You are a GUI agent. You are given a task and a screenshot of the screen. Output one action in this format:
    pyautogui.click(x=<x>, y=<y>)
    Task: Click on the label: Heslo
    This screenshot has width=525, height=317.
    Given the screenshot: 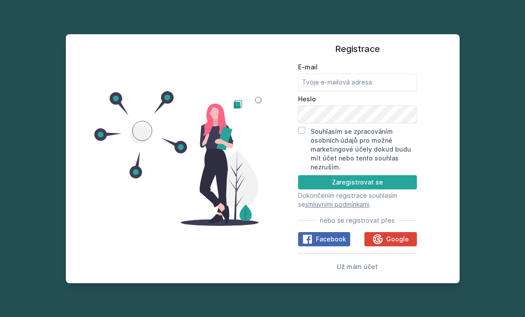 What is the action you would take?
    pyautogui.click(x=357, y=99)
    